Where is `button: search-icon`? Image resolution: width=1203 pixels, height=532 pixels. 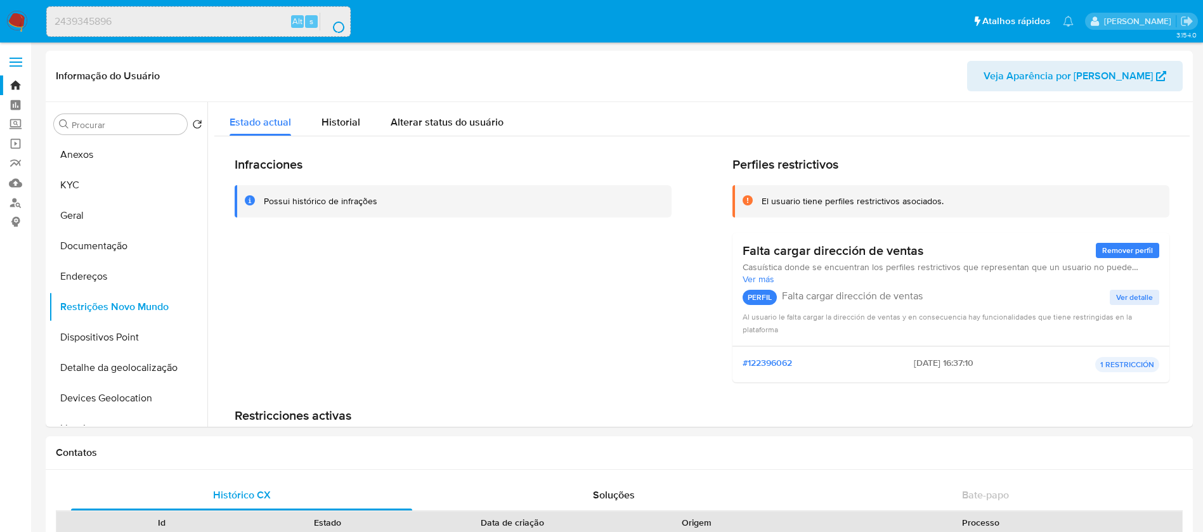
button: search-icon is located at coordinates (332, 22).